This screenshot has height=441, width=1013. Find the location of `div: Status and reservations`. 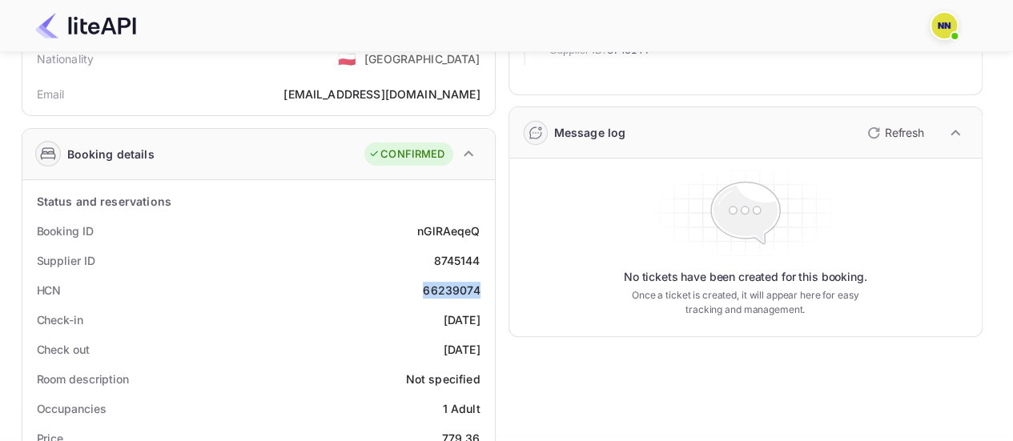

div: Status and reservations is located at coordinates (104, 201).